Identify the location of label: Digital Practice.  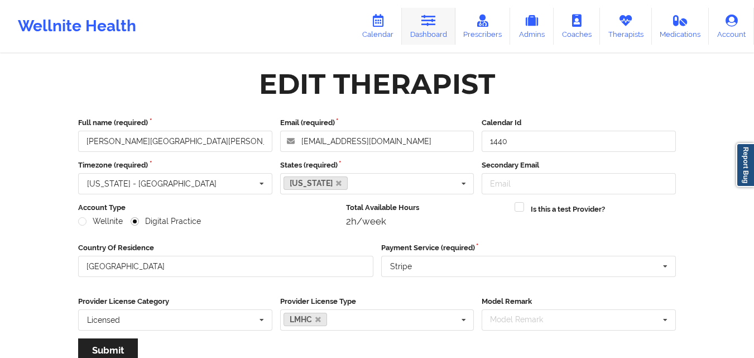
(166, 221).